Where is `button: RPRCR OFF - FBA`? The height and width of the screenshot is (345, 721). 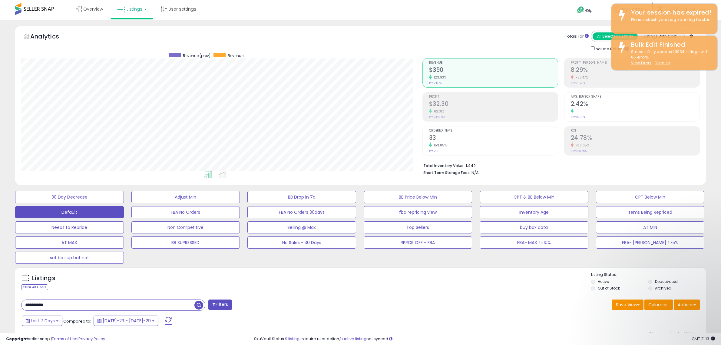 button: RPRCR OFF - FBA is located at coordinates (418, 242).